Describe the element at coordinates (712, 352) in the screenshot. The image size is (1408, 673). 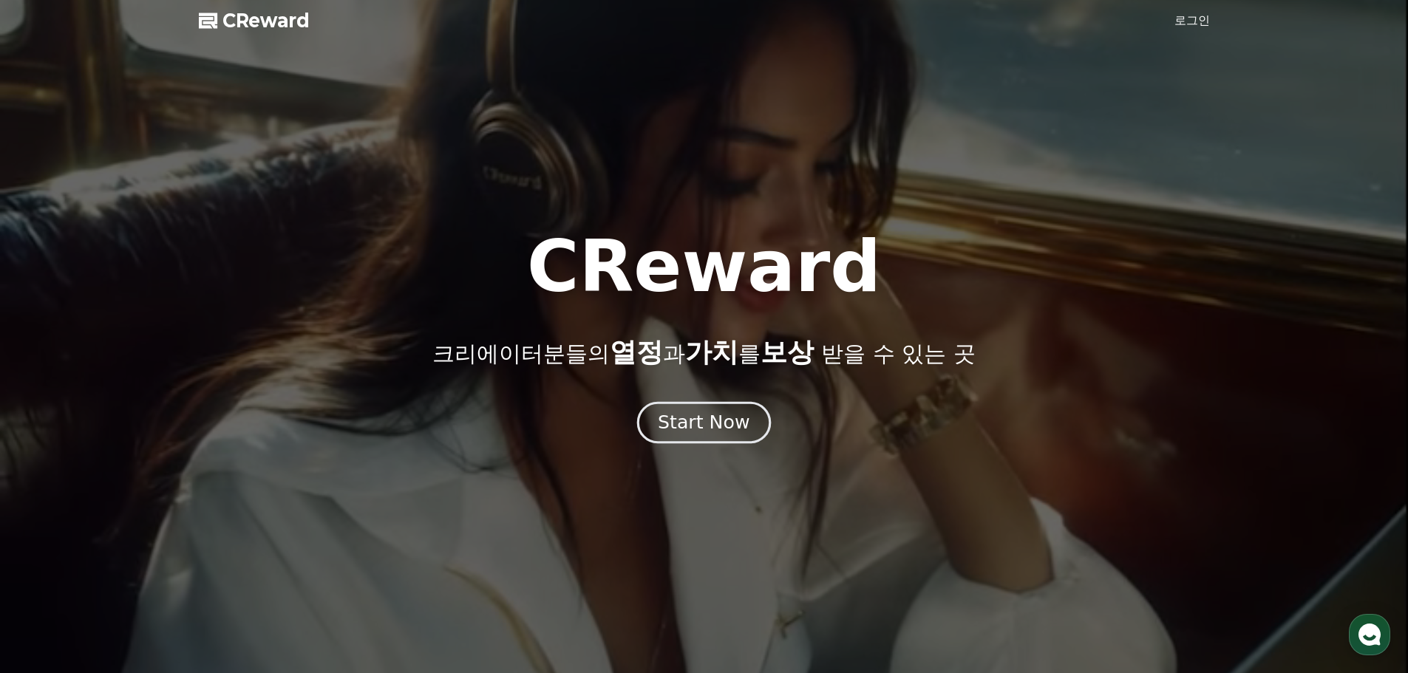
I see `span: 가치` at that location.